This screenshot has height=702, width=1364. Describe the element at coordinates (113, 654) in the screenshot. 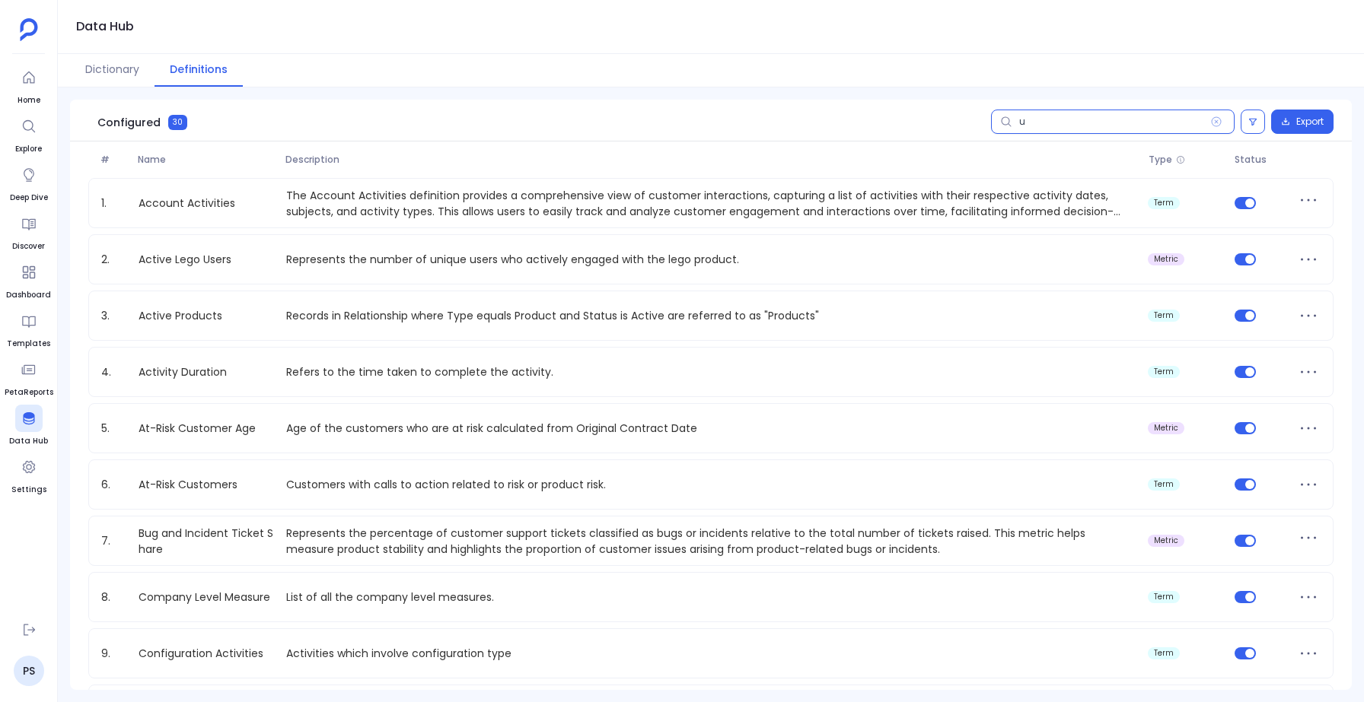

I see `span: 9.` at that location.